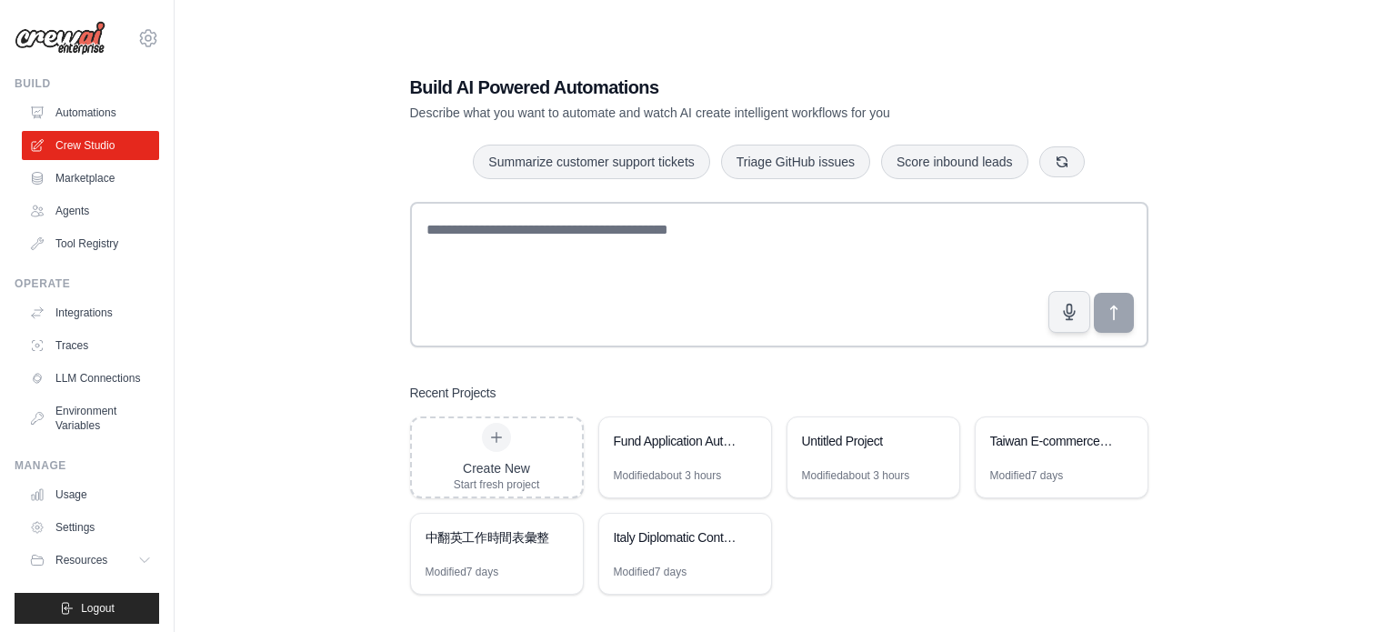  What do you see at coordinates (90, 418) in the screenshot?
I see `a: Environment Variables` at bounding box center [90, 418].